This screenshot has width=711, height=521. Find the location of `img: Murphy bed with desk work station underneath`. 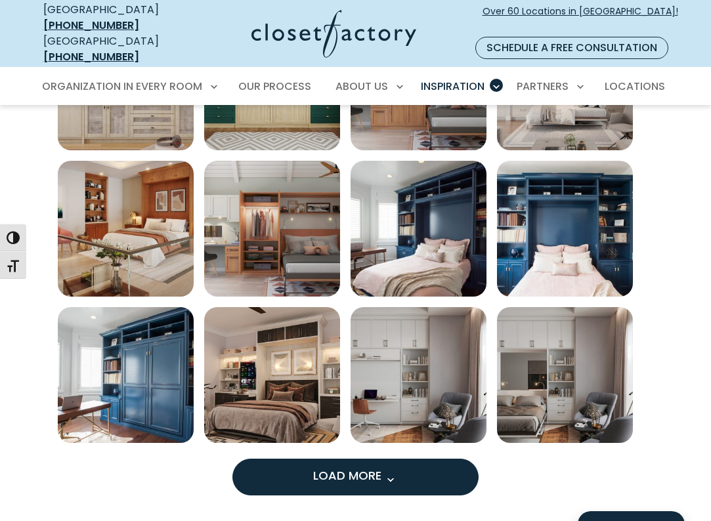

img: Murphy bed with desk work station underneath is located at coordinates (418, 375).